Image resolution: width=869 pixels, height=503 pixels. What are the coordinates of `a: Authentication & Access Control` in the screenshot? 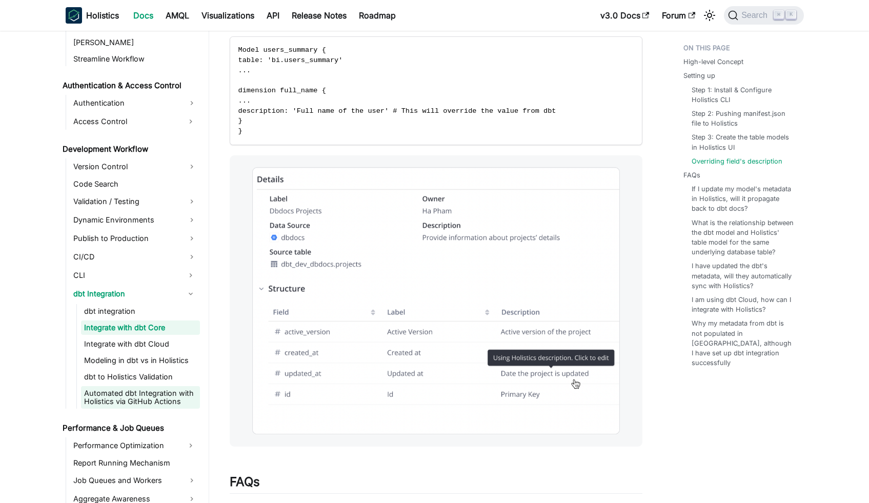 It's located at (130, 86).